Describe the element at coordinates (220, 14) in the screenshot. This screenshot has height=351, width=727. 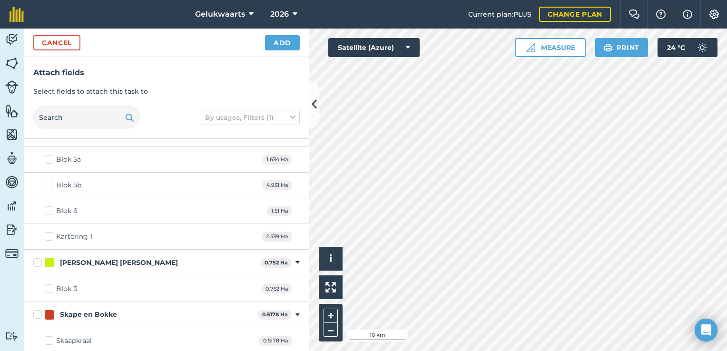
I see `span: Gelukwaarts` at that location.